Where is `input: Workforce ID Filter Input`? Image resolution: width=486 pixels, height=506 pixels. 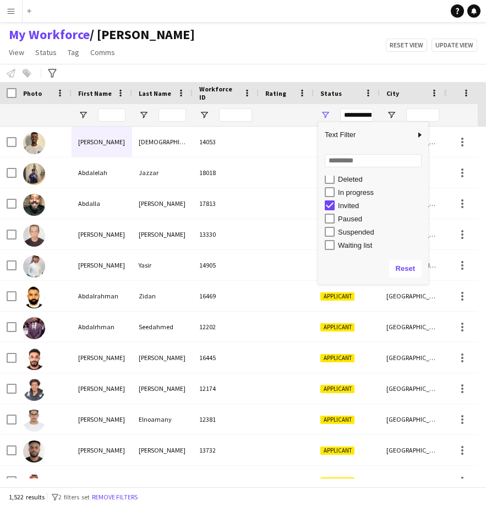 input: Workforce ID Filter Input is located at coordinates (235, 115).